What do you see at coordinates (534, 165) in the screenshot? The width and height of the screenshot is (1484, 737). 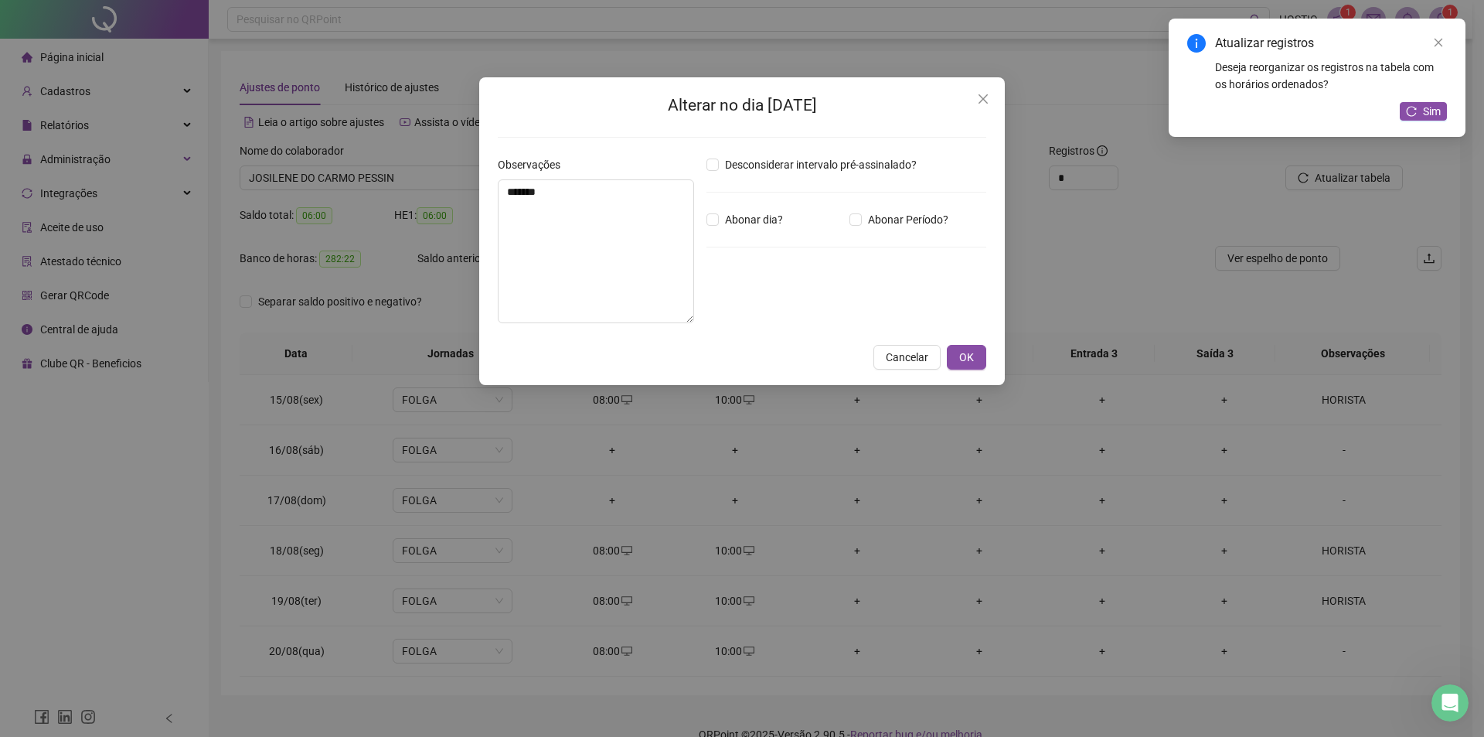 I see `label: Observações` at bounding box center [534, 165].